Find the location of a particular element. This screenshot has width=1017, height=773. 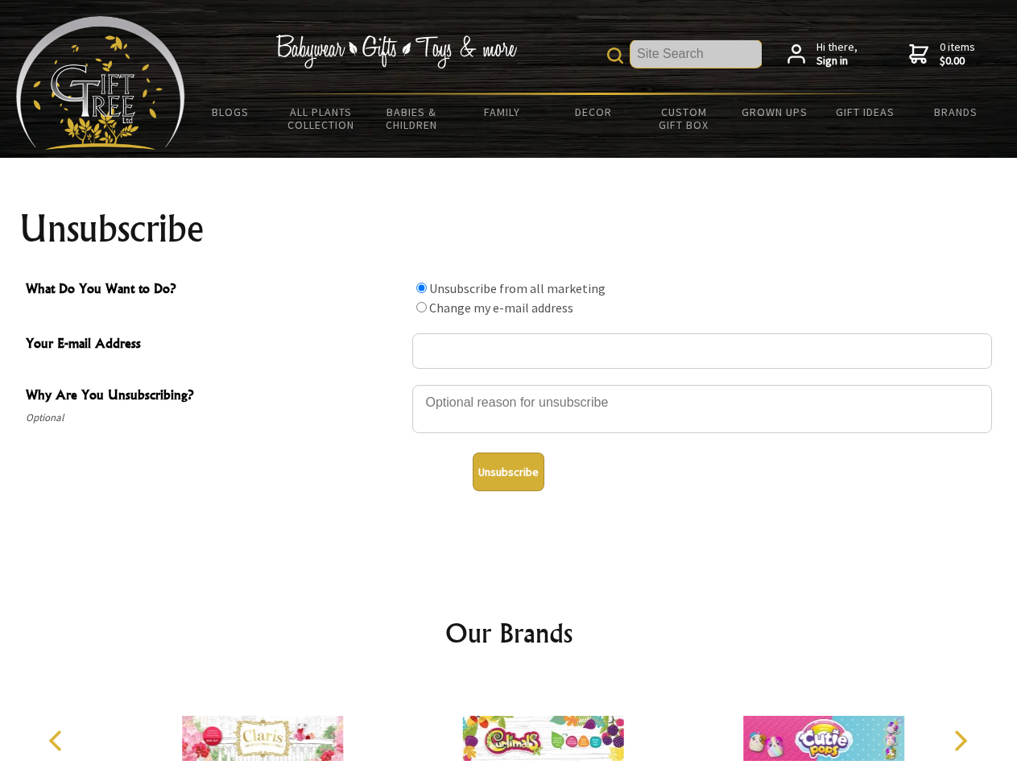

img: Babywear - Gifts - Toys & more is located at coordinates (396, 52).